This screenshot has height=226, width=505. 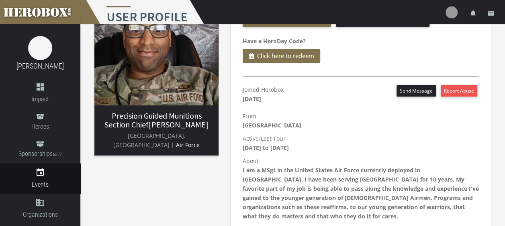 What do you see at coordinates (361, 143) in the screenshot?
I see `p: Active/Last Tour` at bounding box center [361, 143].